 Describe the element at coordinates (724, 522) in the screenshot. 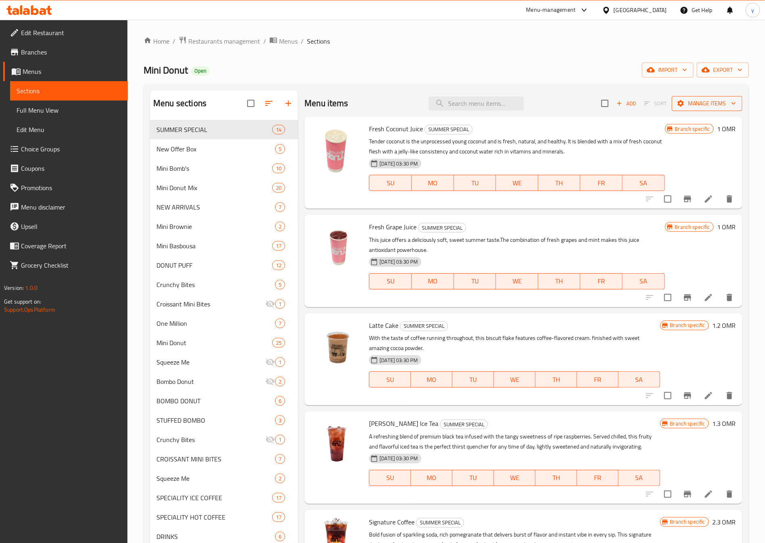

I see `h6: 2.3 OMR` at that location.